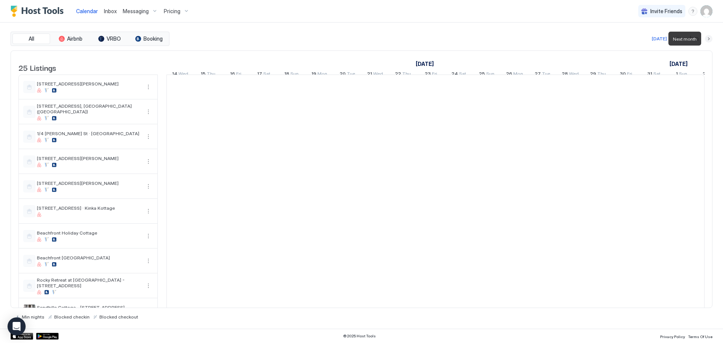 This screenshot has width=723, height=343. I want to click on span: Terms Of Use, so click(700, 337).